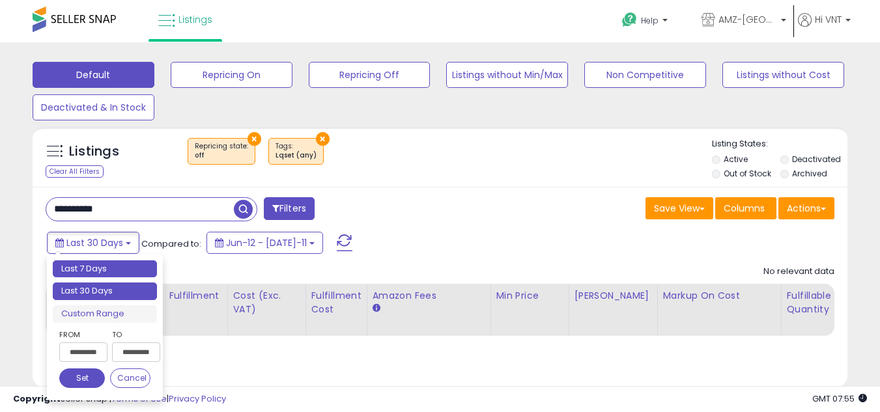 The height and width of the screenshot is (412, 880). What do you see at coordinates (507, 75) in the screenshot?
I see `button: Listings without Min/Max` at bounding box center [507, 75].